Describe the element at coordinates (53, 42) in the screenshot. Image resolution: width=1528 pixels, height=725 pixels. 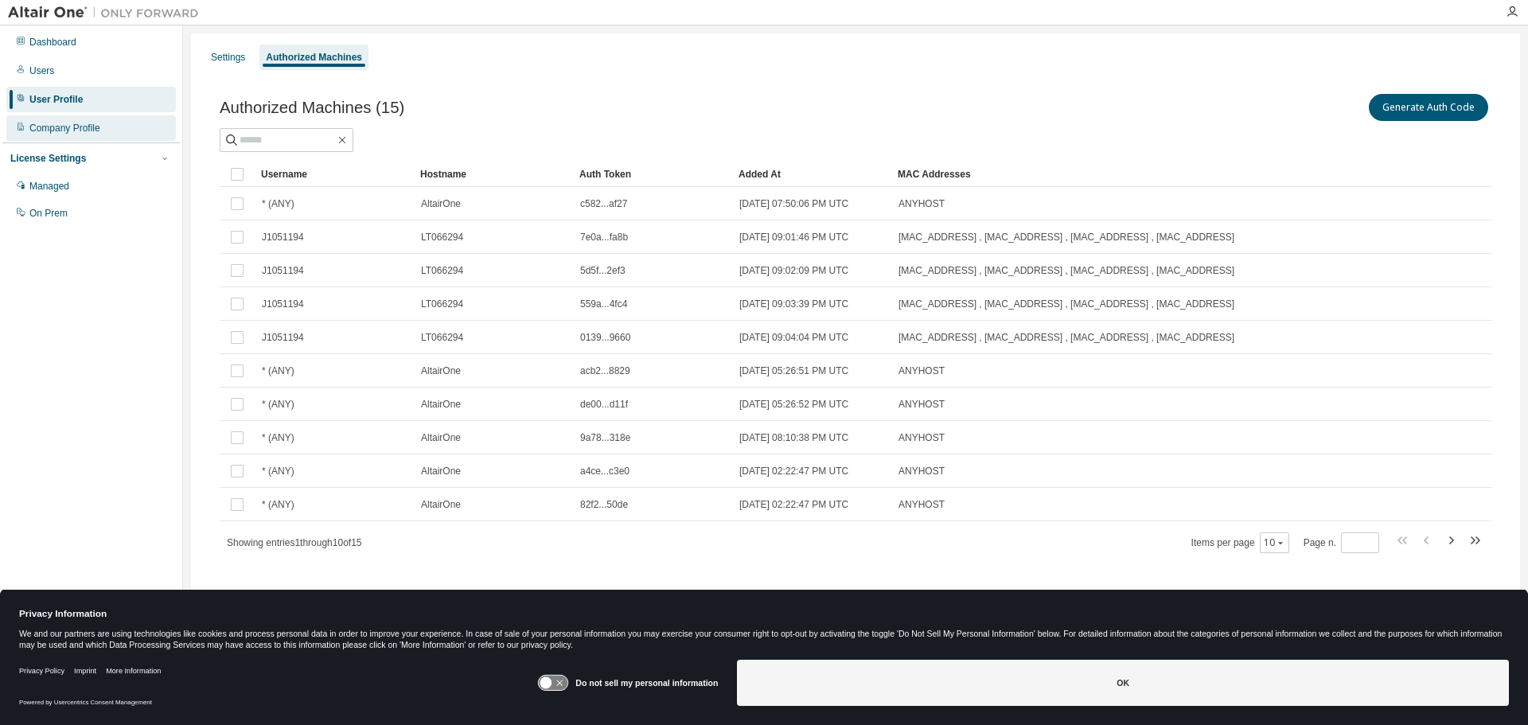
I see `div: Dashboard` at that location.